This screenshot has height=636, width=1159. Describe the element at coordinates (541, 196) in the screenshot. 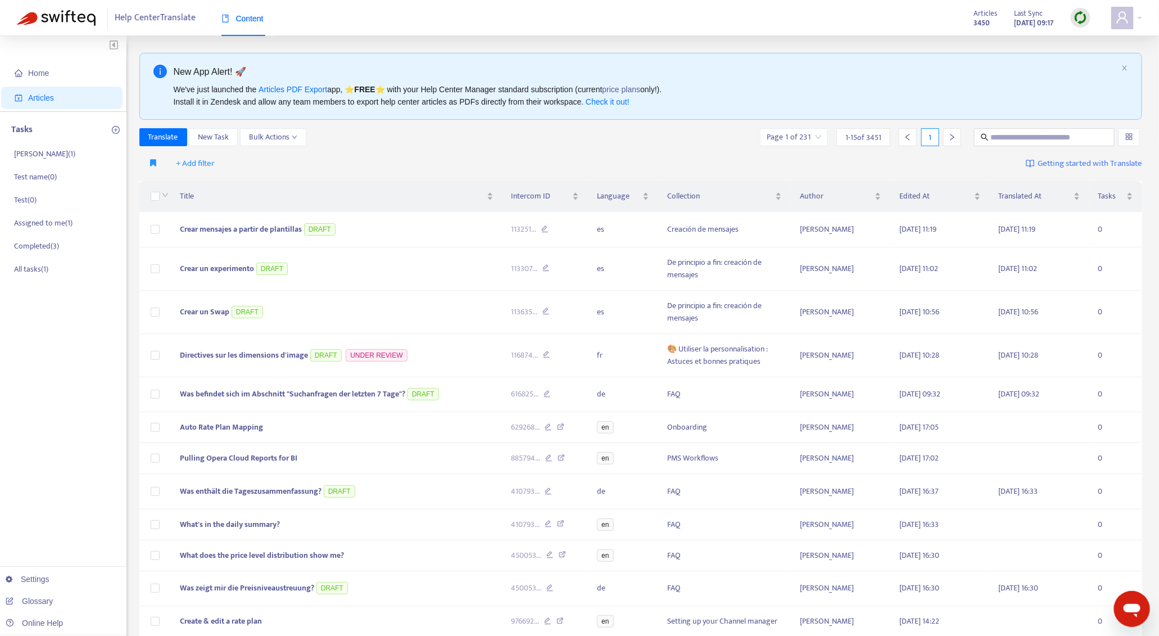

I see `span: Intercom ID` at that location.